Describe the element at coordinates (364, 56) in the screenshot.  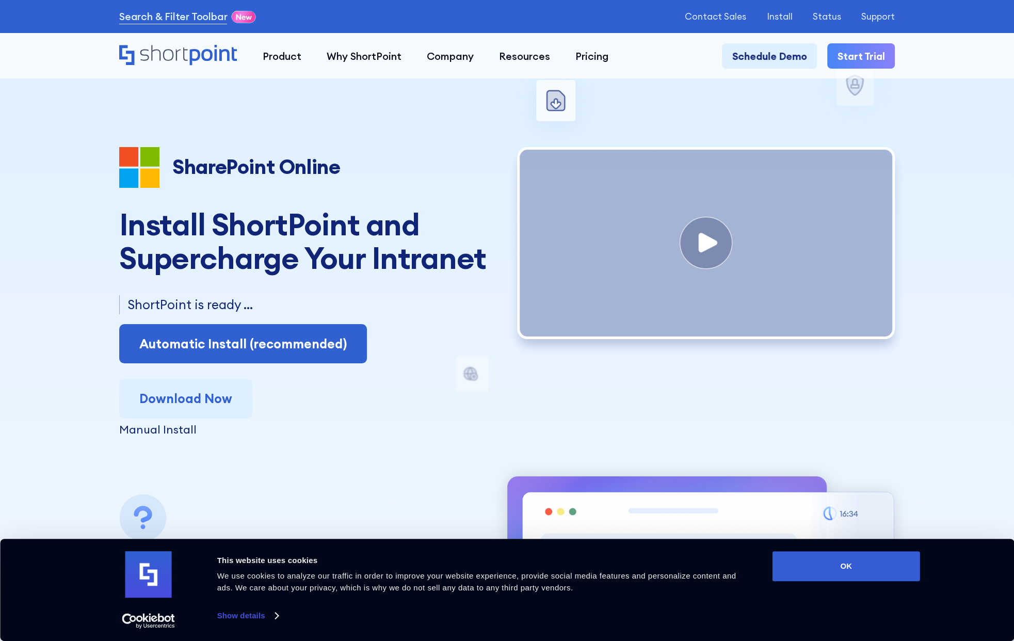
I see `div: Why ShortPoint` at that location.